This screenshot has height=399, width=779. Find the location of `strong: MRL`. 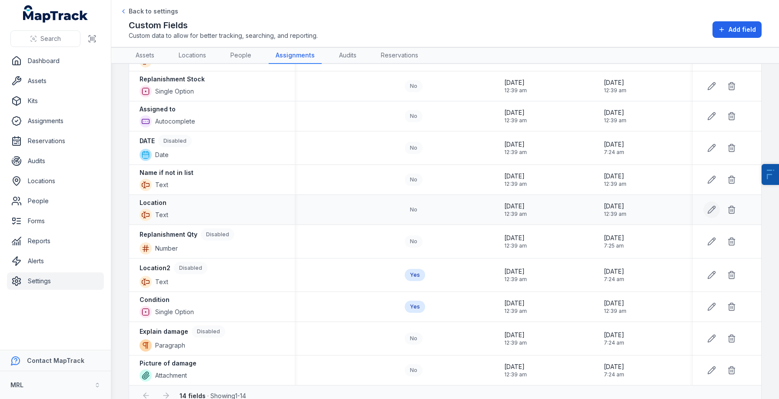

strong: MRL is located at coordinates (17, 384).